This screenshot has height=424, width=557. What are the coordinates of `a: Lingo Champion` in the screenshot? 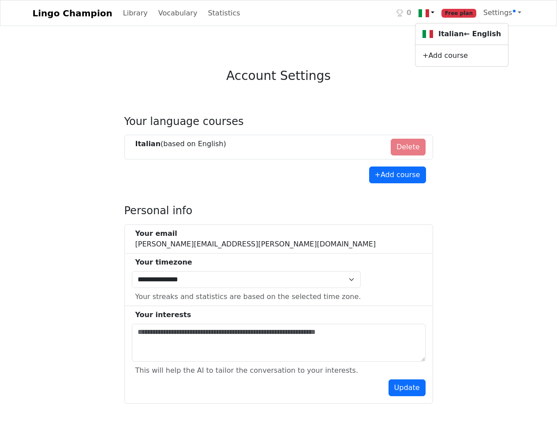 It's located at (72, 13).